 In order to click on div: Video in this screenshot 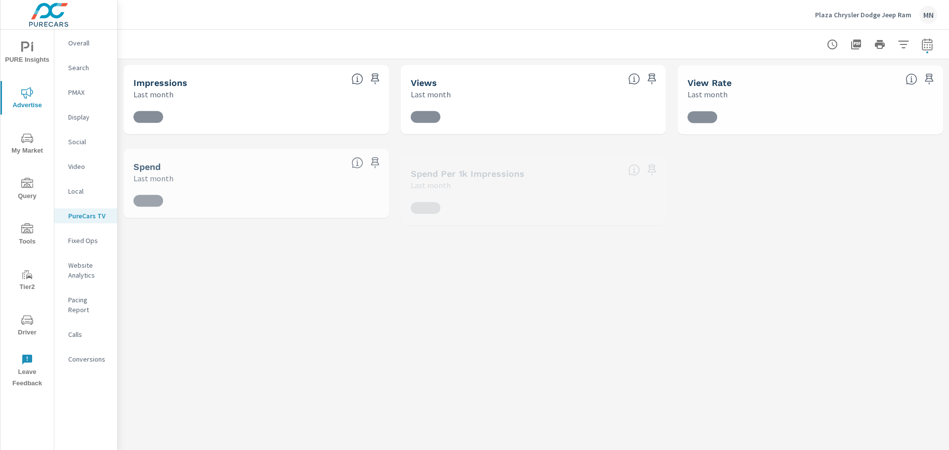, I will do `click(85, 166)`.